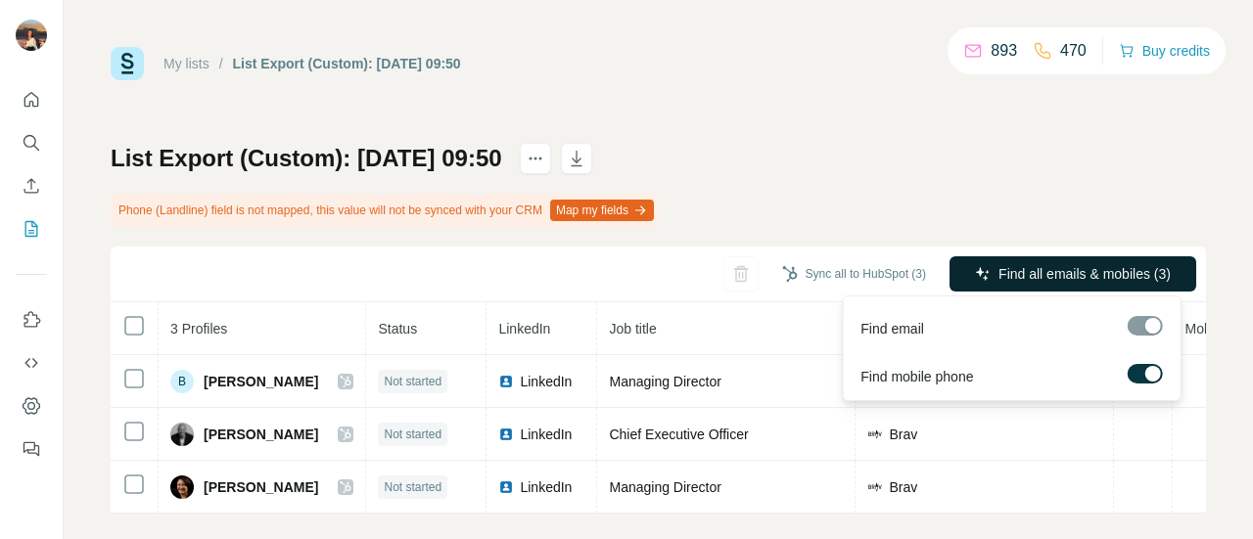 The image size is (1253, 539). Describe the element at coordinates (1073, 274) in the screenshot. I see `button: Find all emails & mobiles (3)` at that location.